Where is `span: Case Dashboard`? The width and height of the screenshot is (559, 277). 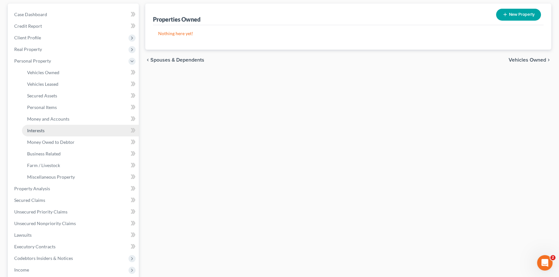 span: Case Dashboard is located at coordinates (31, 14).